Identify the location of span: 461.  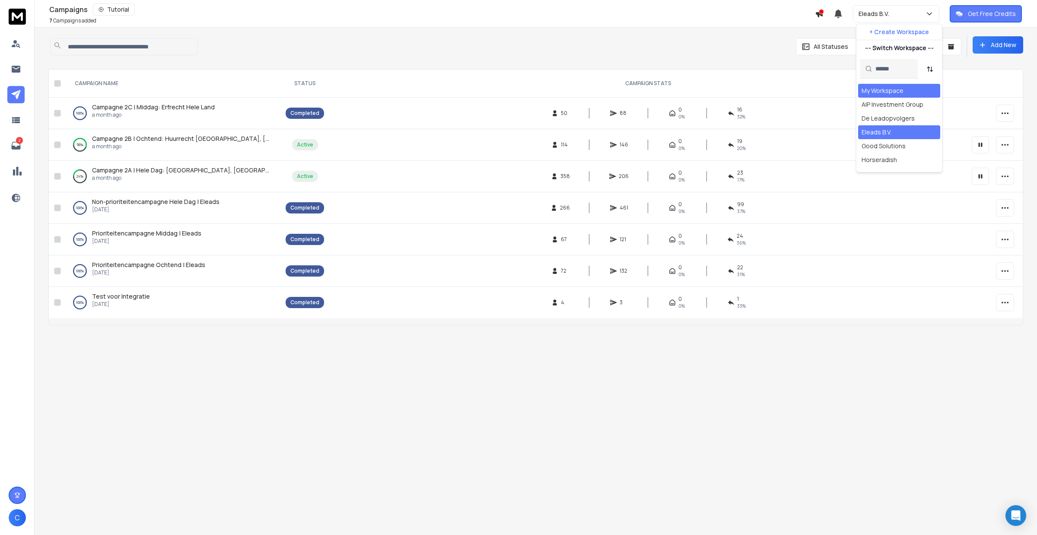
(624, 208).